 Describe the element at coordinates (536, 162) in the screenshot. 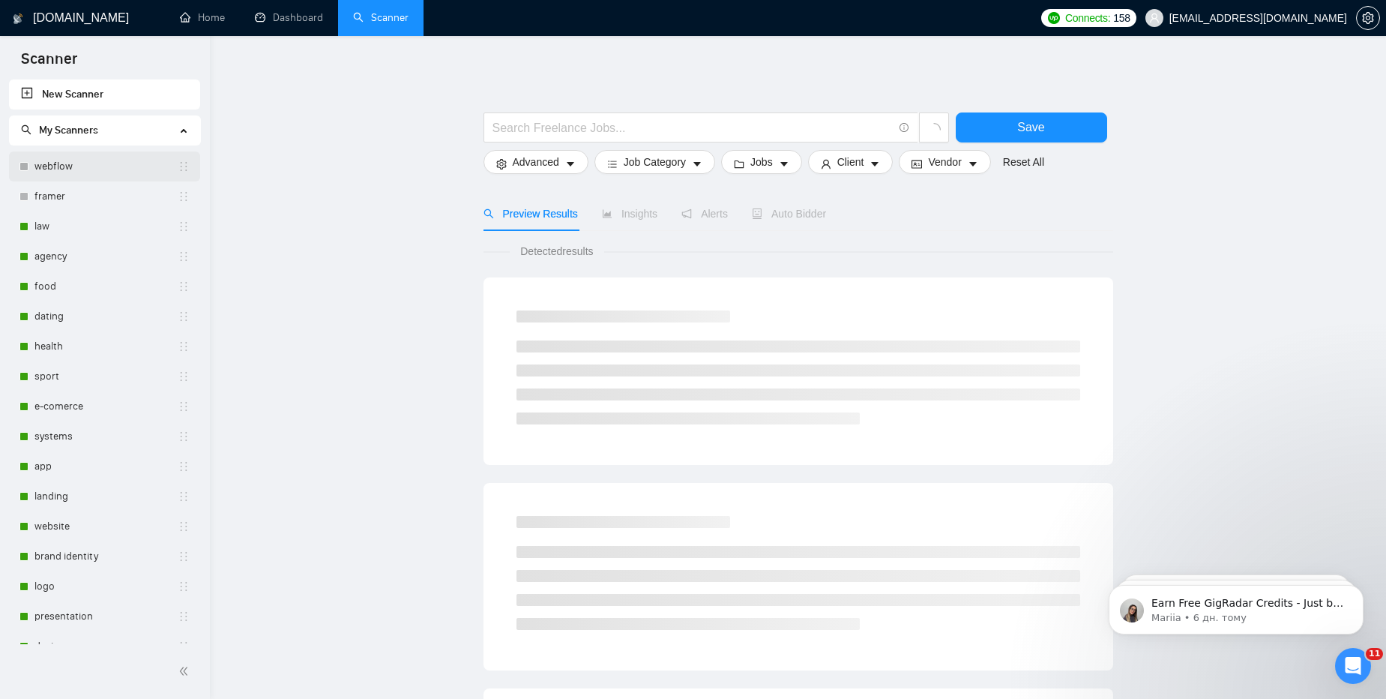

I see `button: settingAdvancedcaret-down` at that location.